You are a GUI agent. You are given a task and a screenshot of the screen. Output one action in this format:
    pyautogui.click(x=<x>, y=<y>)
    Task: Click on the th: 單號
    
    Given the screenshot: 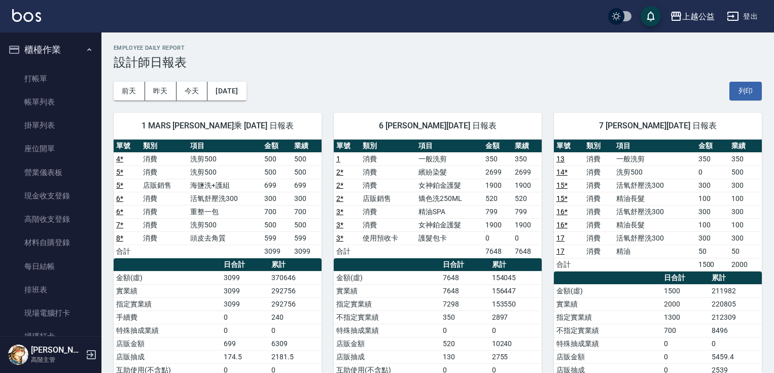 What is the action you would take?
    pyautogui.click(x=127, y=146)
    